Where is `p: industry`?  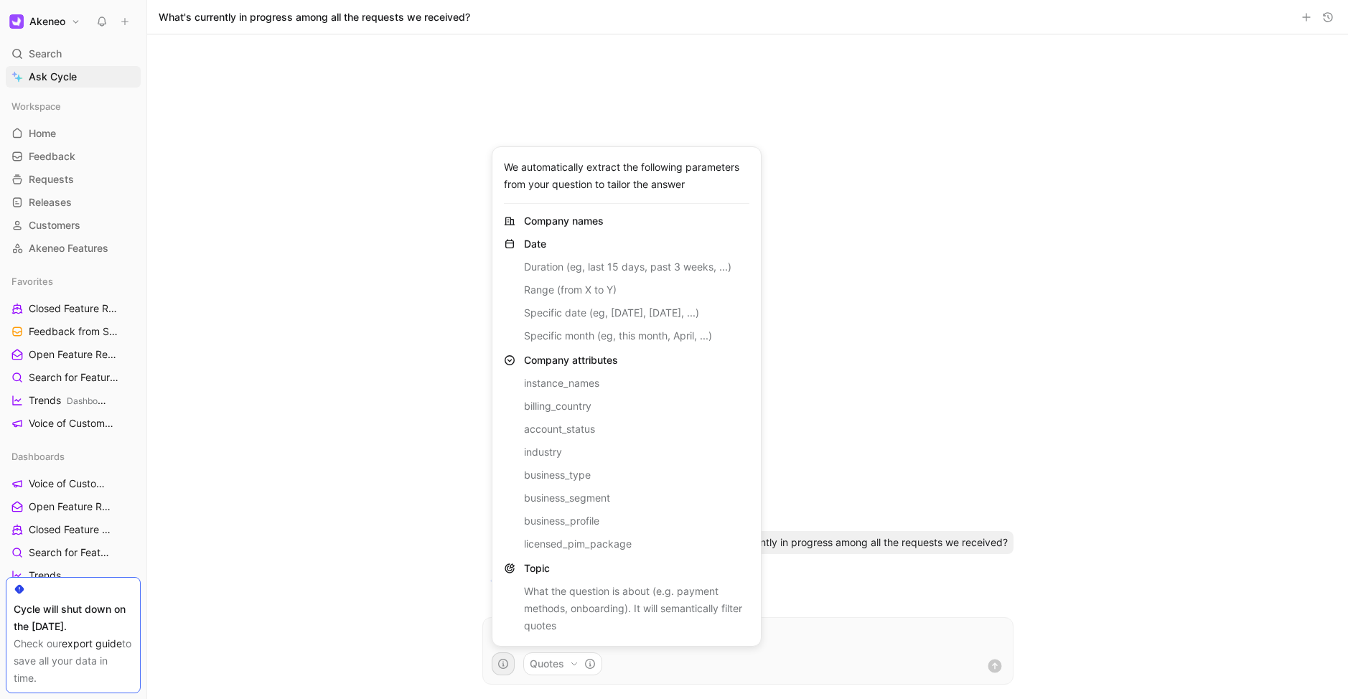 p: industry is located at coordinates (578, 452).